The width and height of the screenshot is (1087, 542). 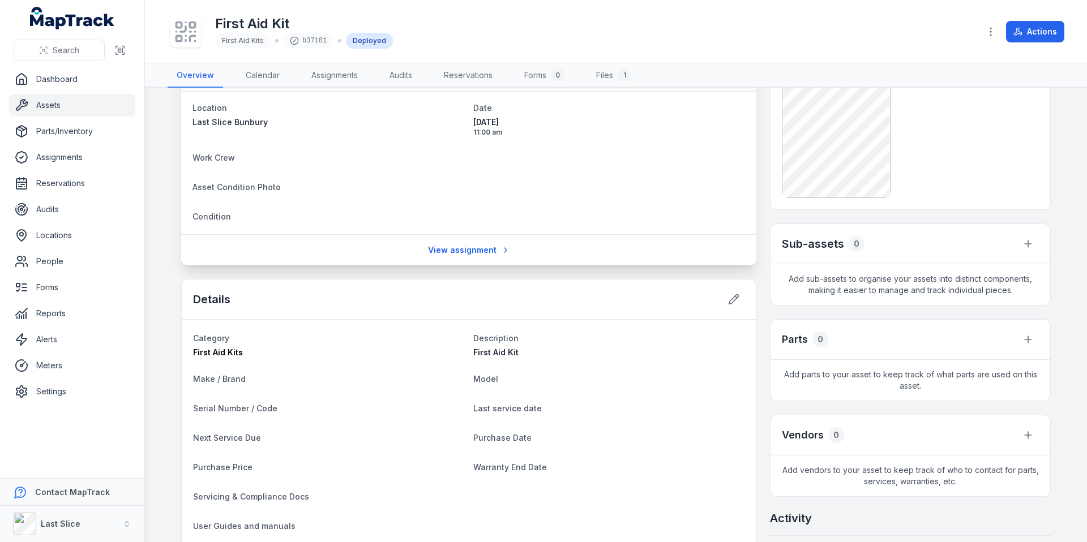 What do you see at coordinates (195, 76) in the screenshot?
I see `a: Overview` at bounding box center [195, 76].